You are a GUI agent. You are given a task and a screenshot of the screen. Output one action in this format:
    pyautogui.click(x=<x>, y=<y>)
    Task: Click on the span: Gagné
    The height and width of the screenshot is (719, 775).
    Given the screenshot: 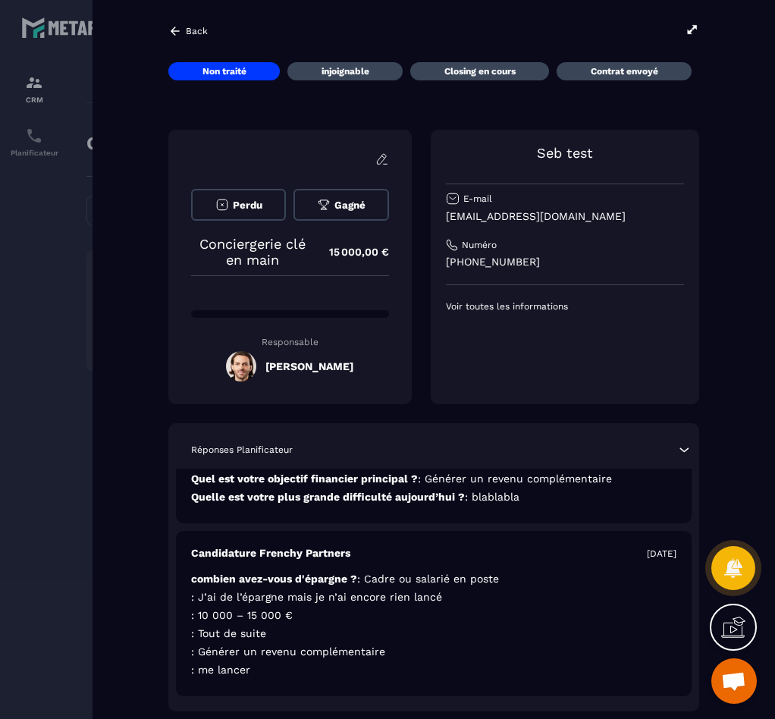 What is the action you would take?
    pyautogui.click(x=350, y=205)
    